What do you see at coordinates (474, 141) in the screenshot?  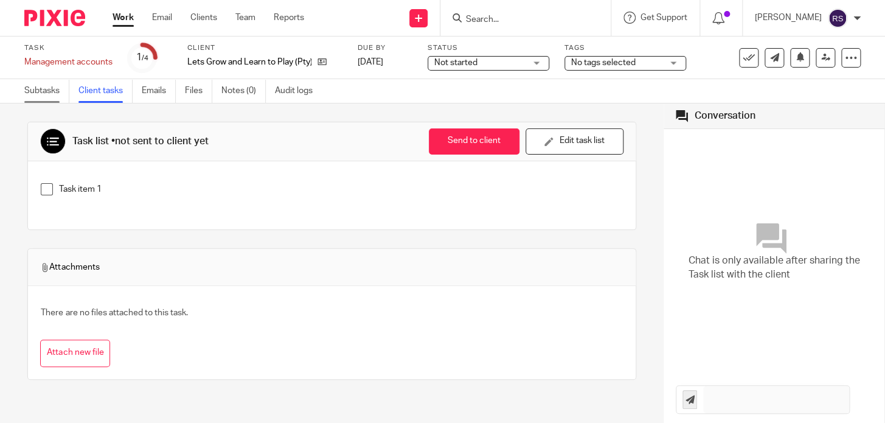 I see `button: Send to client` at bounding box center [474, 141].